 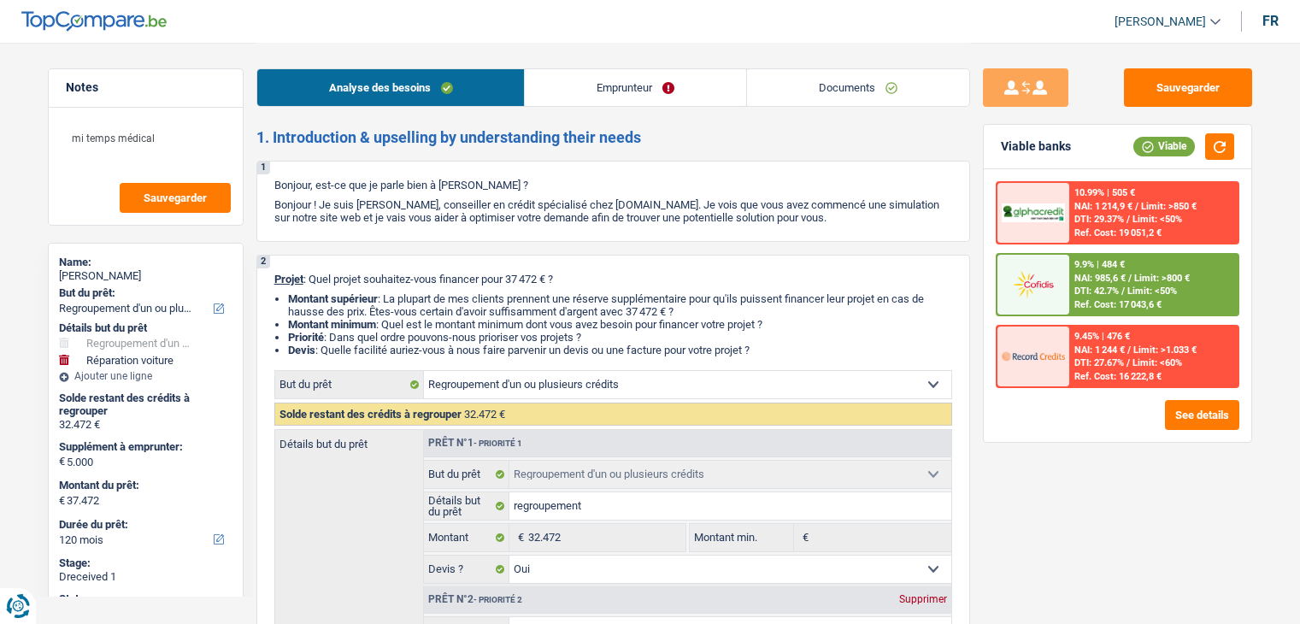 I want to click on strong: Priorité, so click(x=306, y=337).